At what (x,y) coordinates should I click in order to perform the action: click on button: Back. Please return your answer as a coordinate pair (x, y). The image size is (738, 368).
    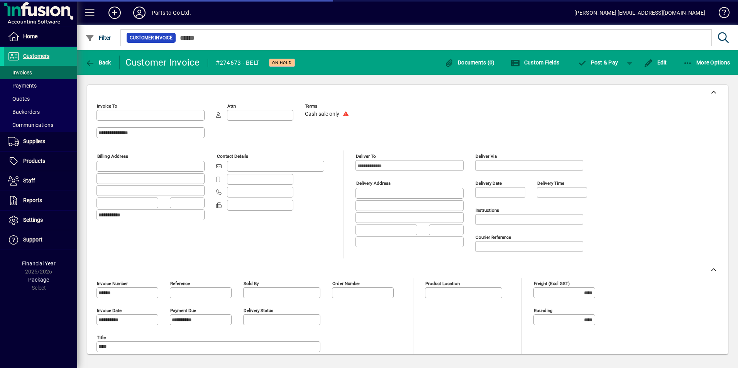
    Looking at the image, I should click on (98, 63).